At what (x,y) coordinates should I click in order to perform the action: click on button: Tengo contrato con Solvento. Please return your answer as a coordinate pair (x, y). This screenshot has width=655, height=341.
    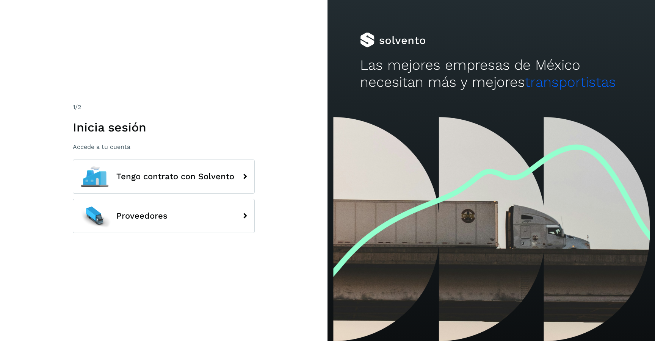
    Looking at the image, I should click on (164, 177).